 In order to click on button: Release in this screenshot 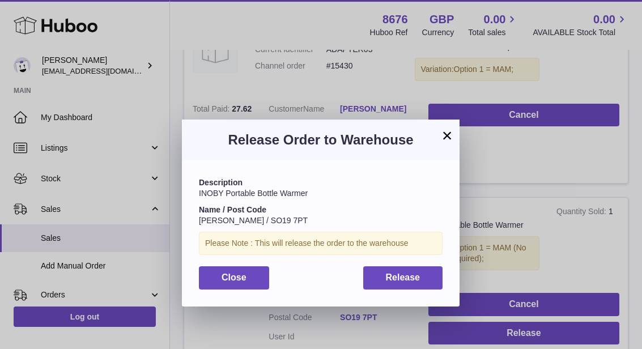, I will do `click(403, 278)`.